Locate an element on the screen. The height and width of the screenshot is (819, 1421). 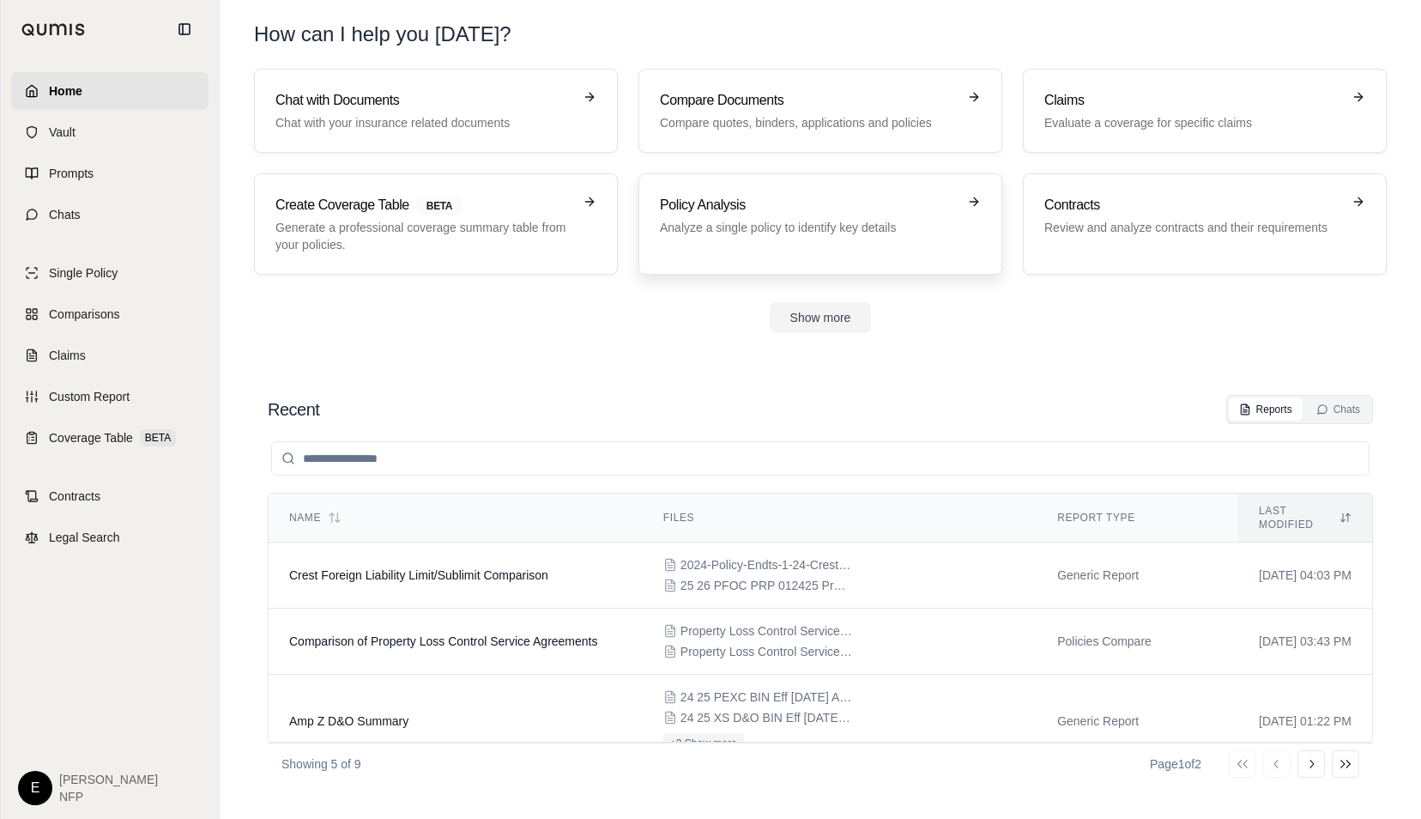
span: 2024-Policy-Endts-1-24-Crest Industries LLC.PDF is located at coordinates (766, 565).